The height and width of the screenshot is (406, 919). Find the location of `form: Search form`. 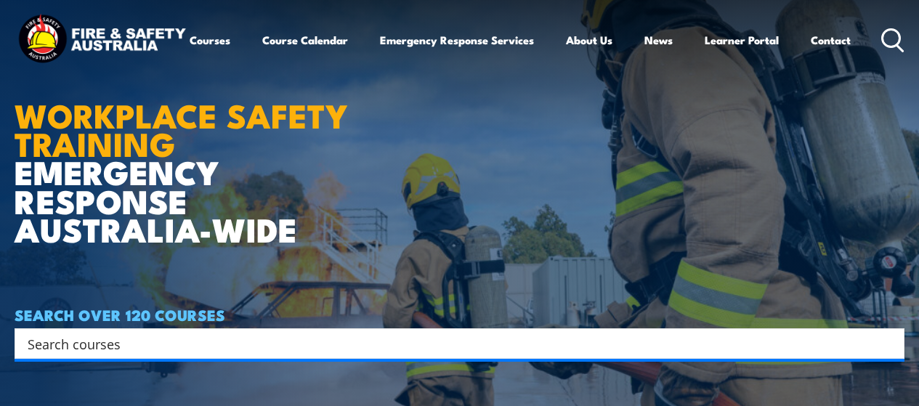

form: Search form is located at coordinates (453, 344).